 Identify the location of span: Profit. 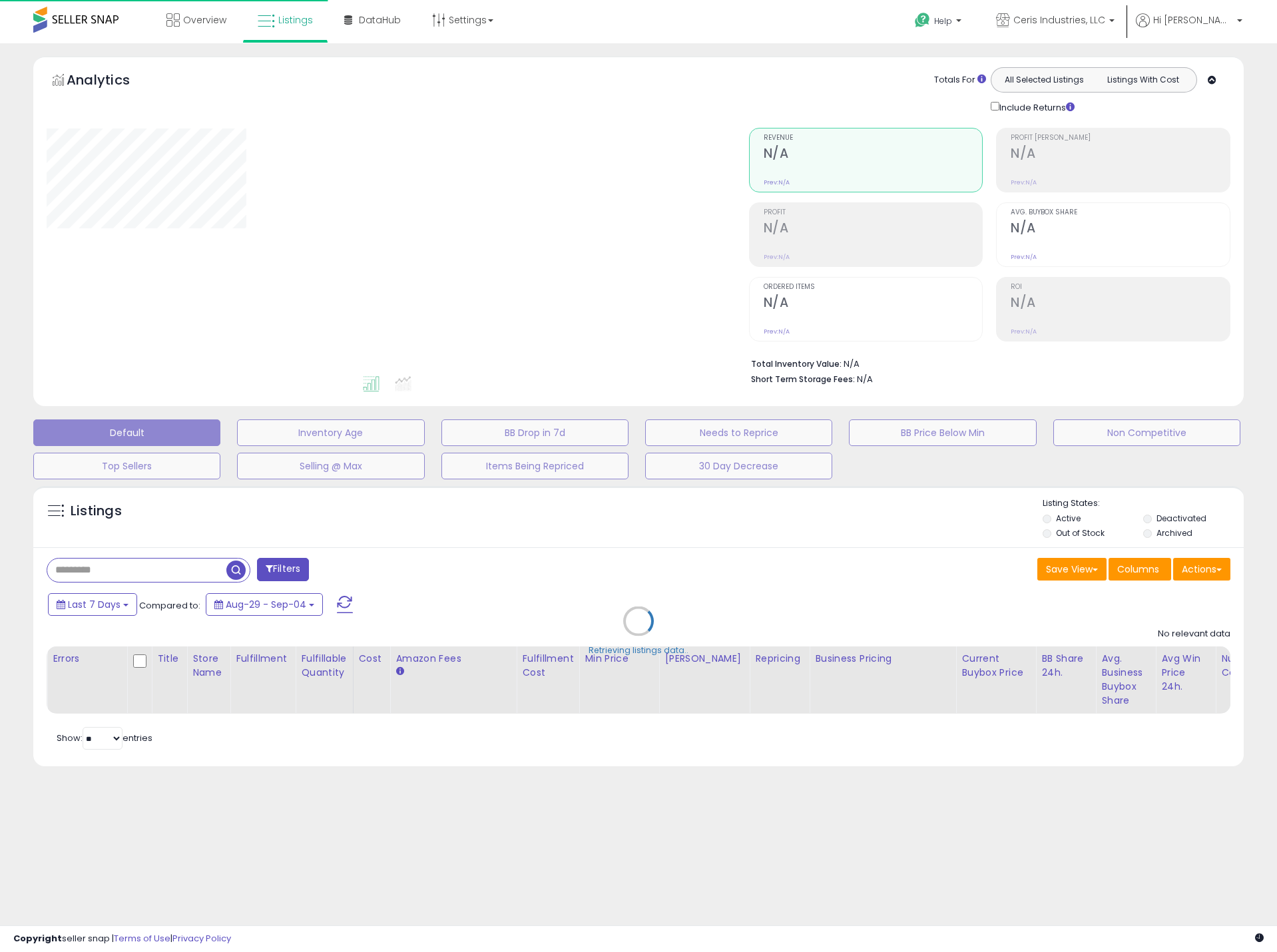
(873, 212).